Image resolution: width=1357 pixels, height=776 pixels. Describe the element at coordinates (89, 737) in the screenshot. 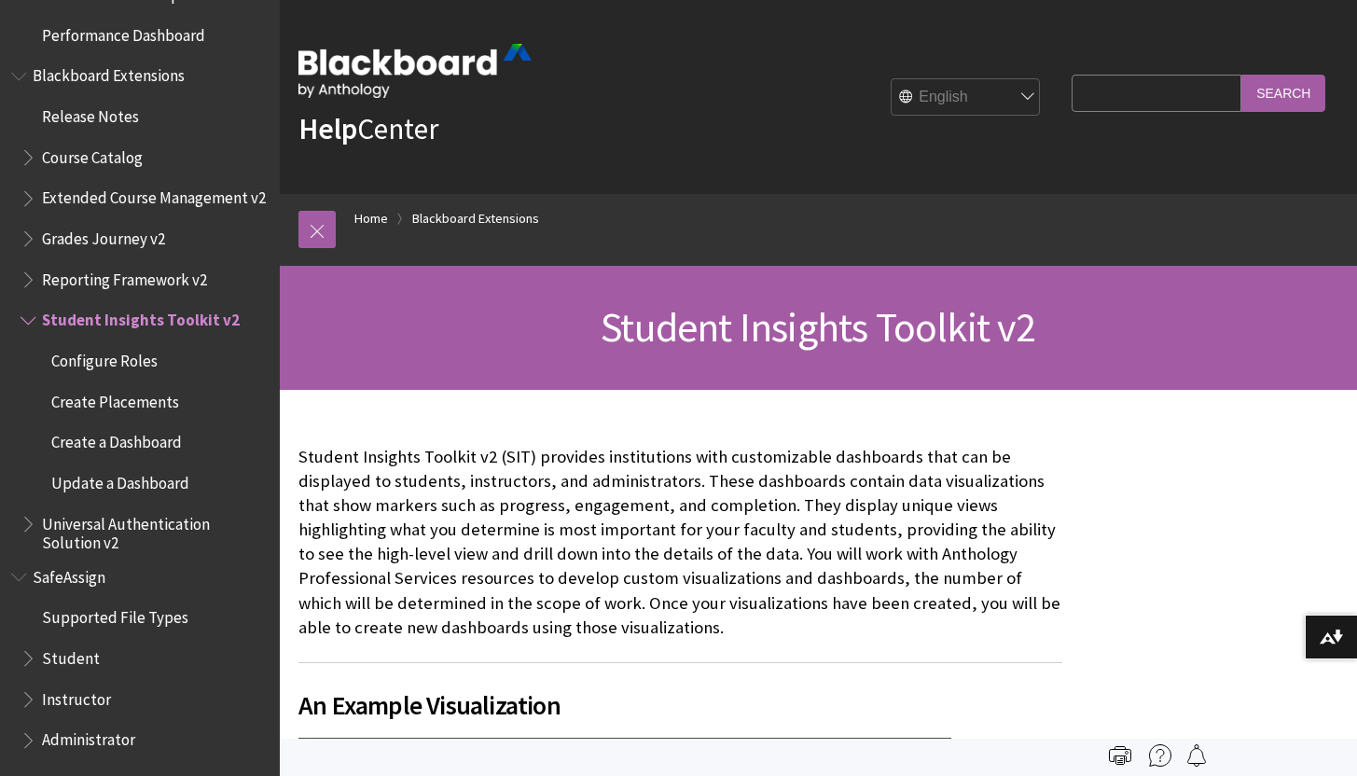

I see `span: Administrator` at that location.